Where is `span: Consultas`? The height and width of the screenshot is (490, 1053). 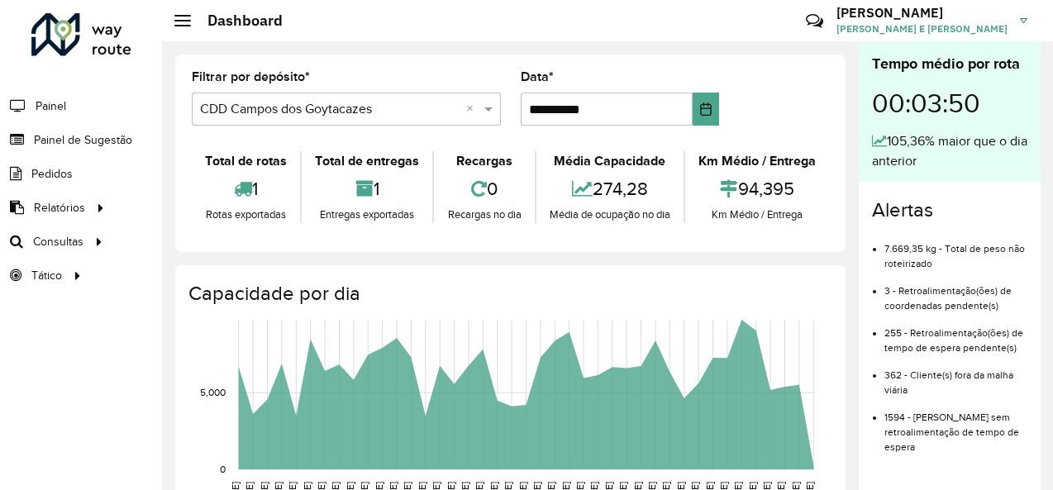 span: Consultas is located at coordinates (58, 241).